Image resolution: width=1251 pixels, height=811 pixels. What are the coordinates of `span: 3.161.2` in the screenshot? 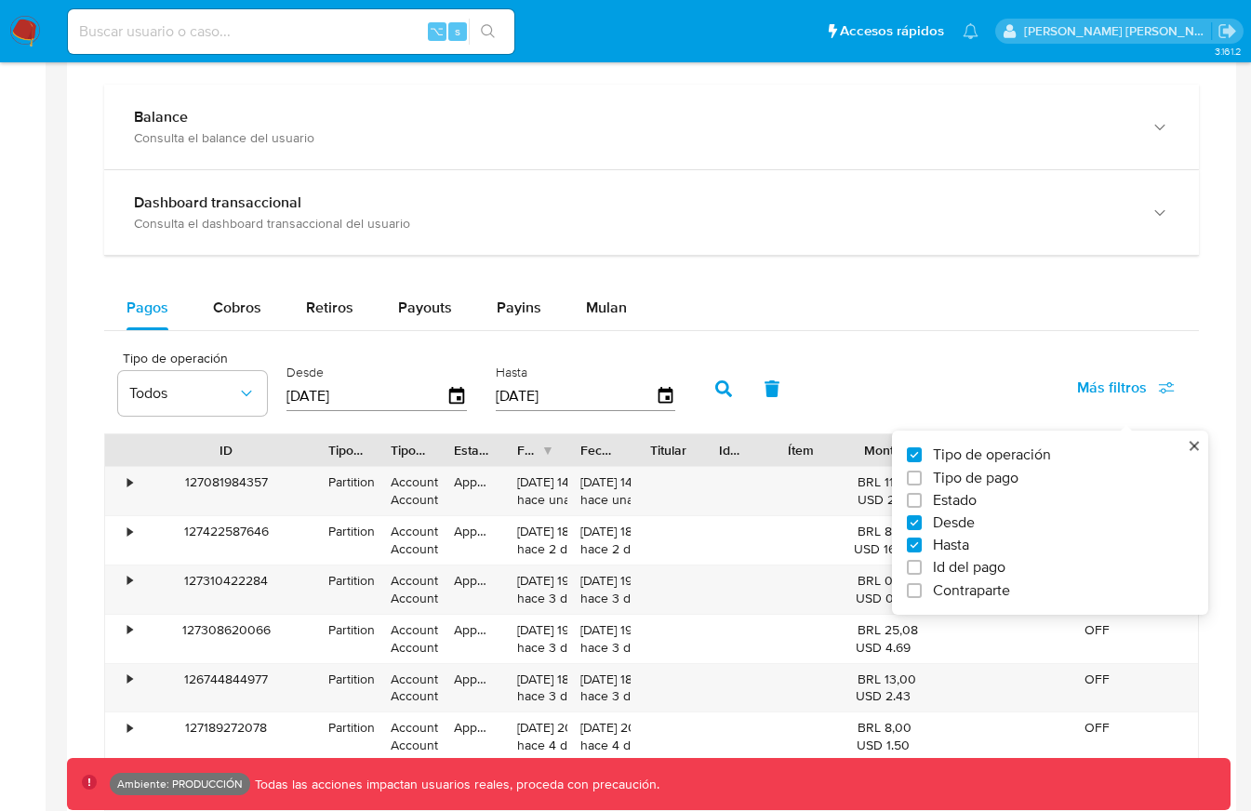 It's located at (1228, 51).